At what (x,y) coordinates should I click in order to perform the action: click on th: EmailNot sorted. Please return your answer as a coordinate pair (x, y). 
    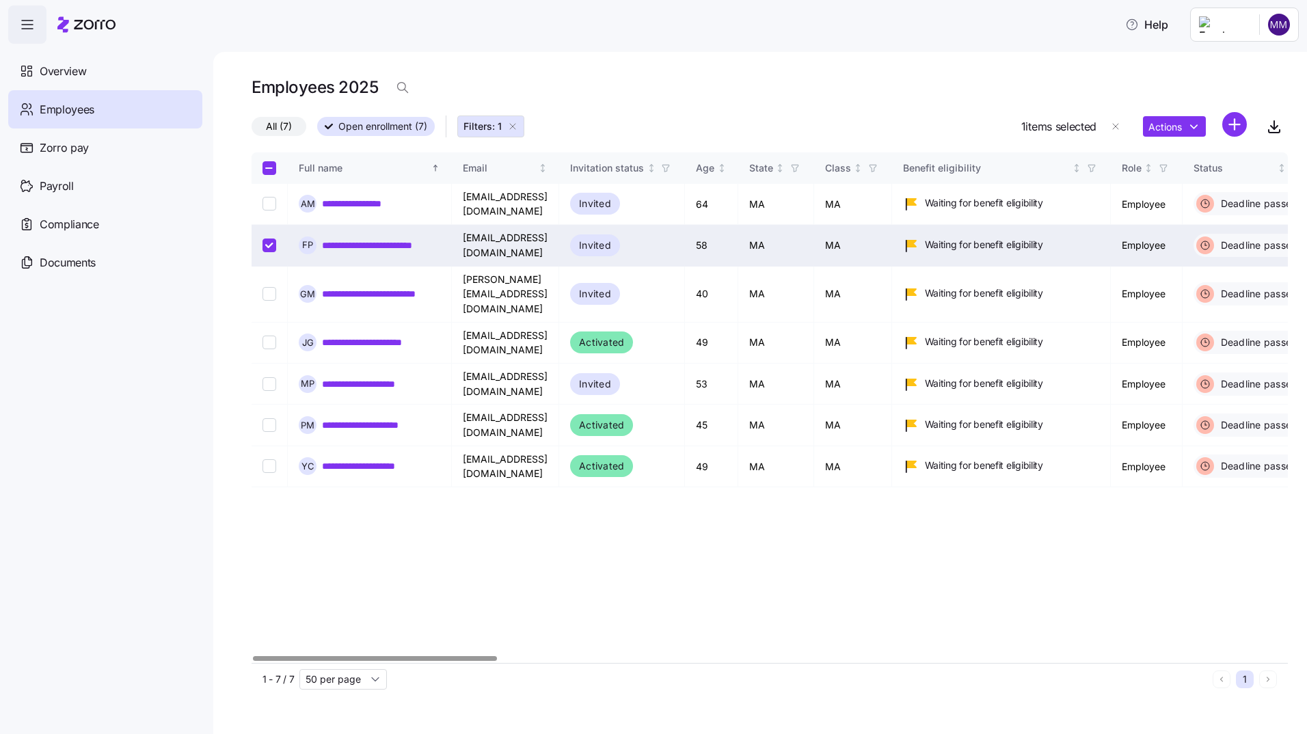
    Looking at the image, I should click on (505, 168).